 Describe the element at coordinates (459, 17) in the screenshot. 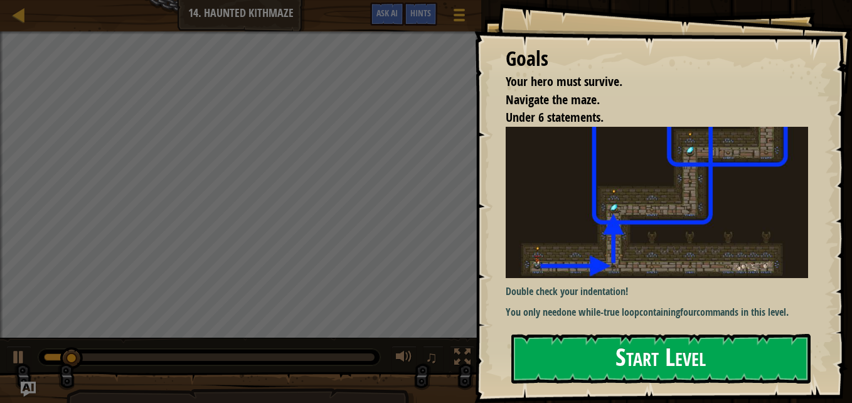

I see `button: Show game menu` at that location.